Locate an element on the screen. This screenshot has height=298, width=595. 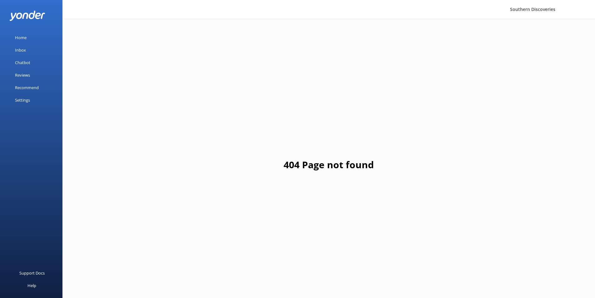
h1: 404 Page not found is located at coordinates (329, 165).